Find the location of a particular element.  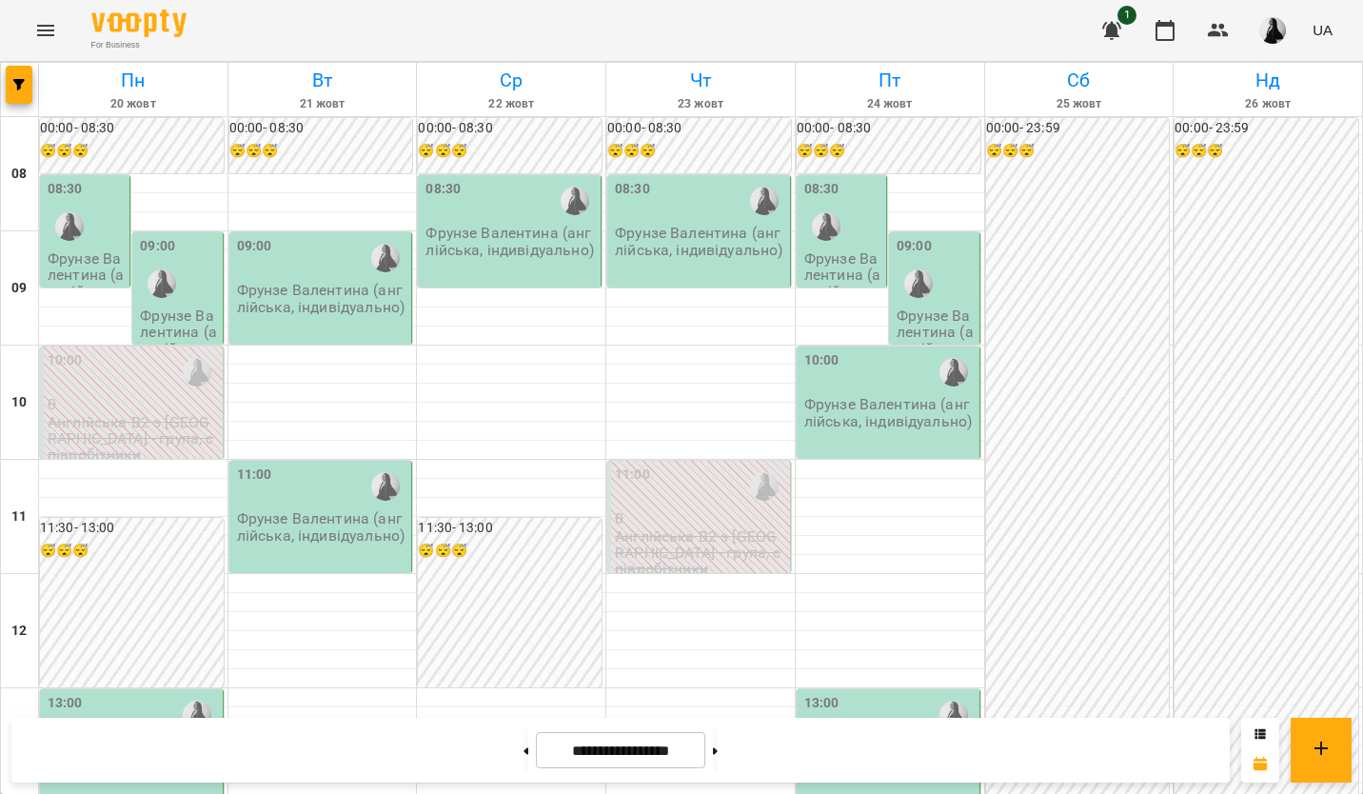

h6: 25 жовт is located at coordinates (1079, 104).